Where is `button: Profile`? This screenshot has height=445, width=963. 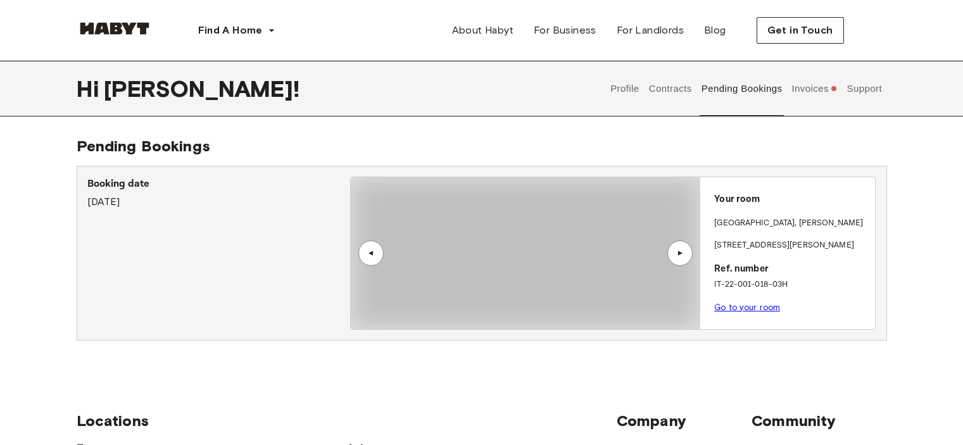
button: Profile is located at coordinates (625, 89).